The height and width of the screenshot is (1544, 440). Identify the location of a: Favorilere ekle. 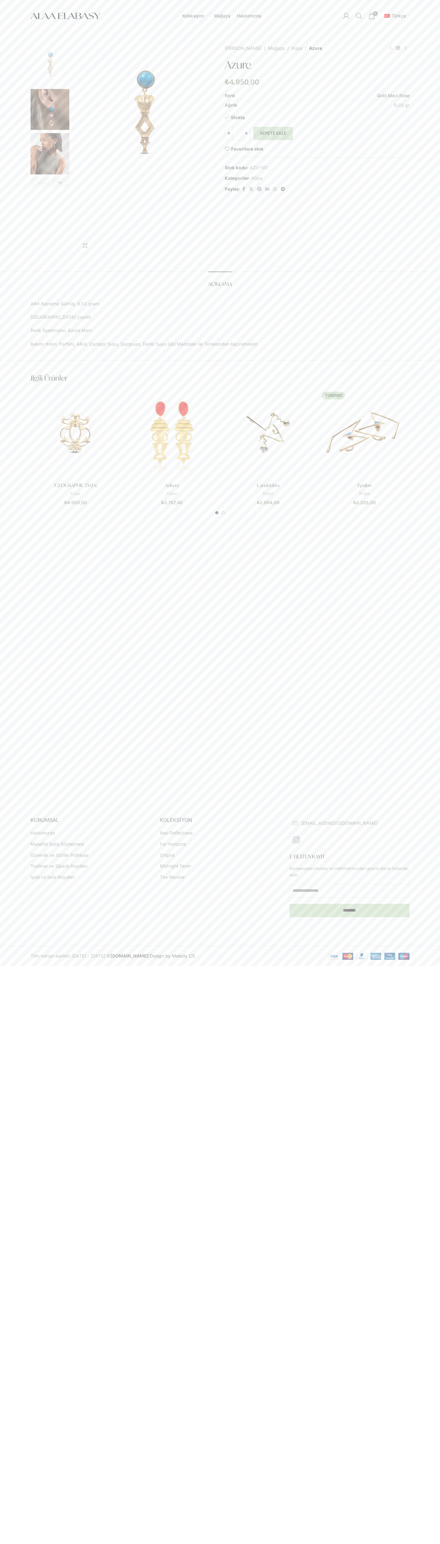
(244, 149).